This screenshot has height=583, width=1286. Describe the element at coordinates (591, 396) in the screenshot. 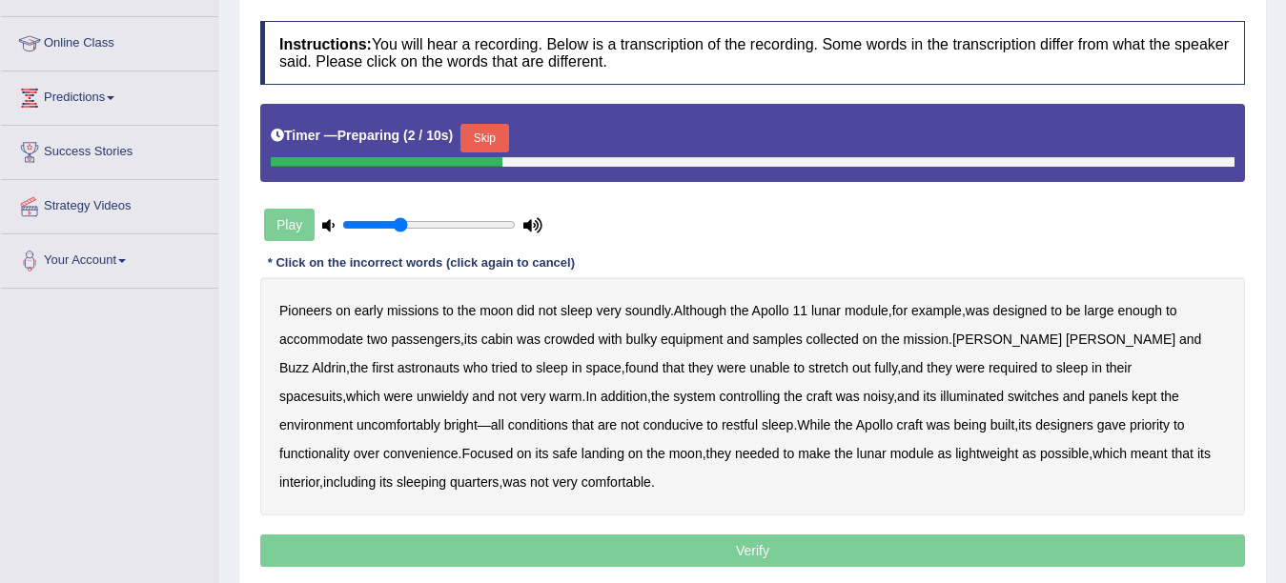

I see `b: In` at that location.